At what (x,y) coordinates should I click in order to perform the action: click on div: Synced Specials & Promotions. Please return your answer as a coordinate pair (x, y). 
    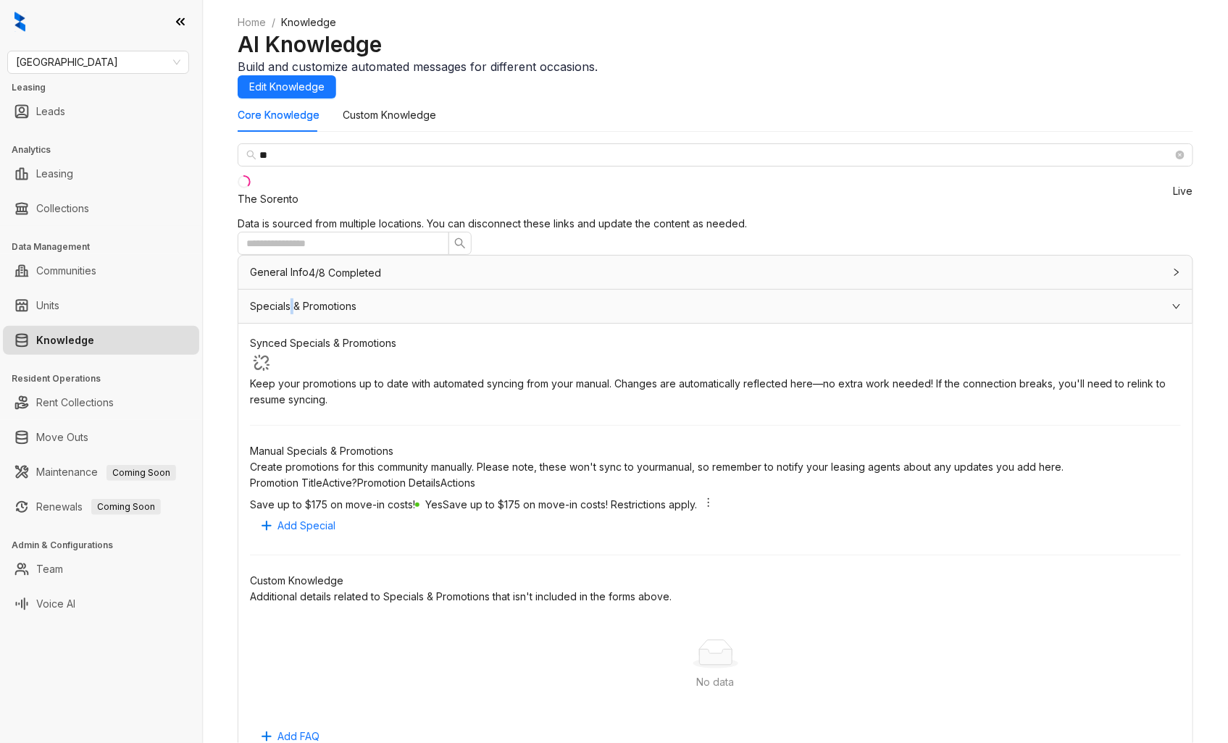
    Looking at the image, I should click on (715, 343).